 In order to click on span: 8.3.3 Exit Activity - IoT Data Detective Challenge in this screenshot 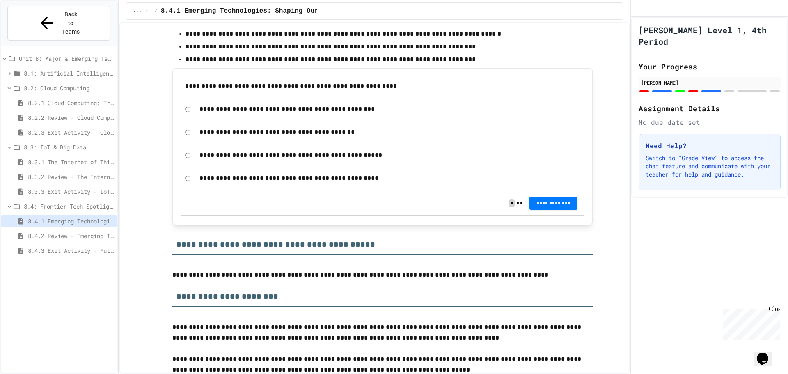, I will do `click(71, 191)`.